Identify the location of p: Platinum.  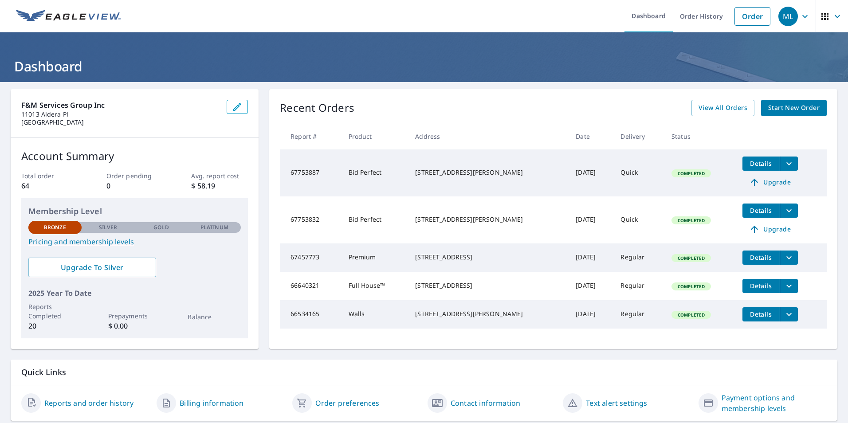
(214, 227).